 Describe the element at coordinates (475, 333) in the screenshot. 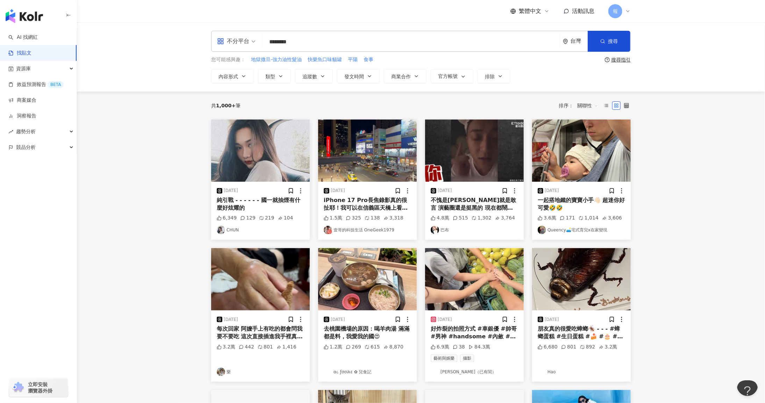

I see `div: 好炸裂的拍照方式 #車銀優 #帥哥 #男神 #handsome #內斂 #社恐 #文靜 #抽象 #靦腆 #拍照 #攝影 #精神狀態良好 #日常 #搞笑 #丟臉 #fun #fyp #fypage...` at that location.